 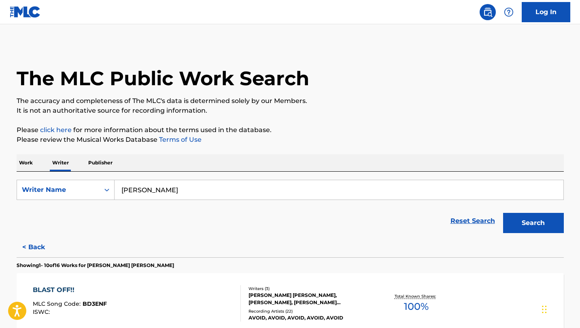 What do you see at coordinates (60, 163) in the screenshot?
I see `p: Writer` at bounding box center [60, 163].